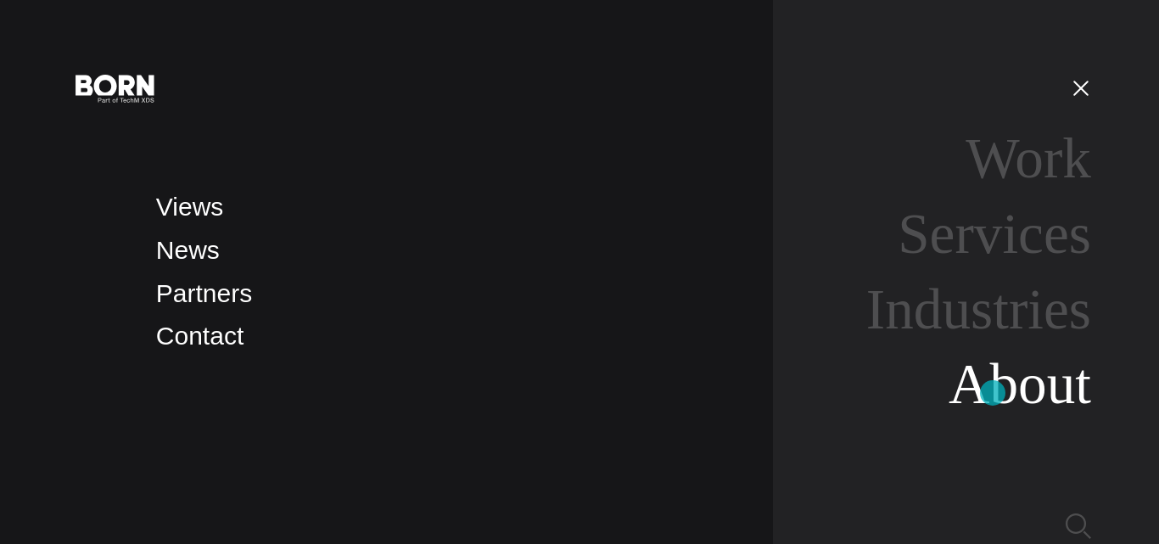 The image size is (1159, 544). What do you see at coordinates (204, 293) in the screenshot?
I see `a: Partners` at bounding box center [204, 293].